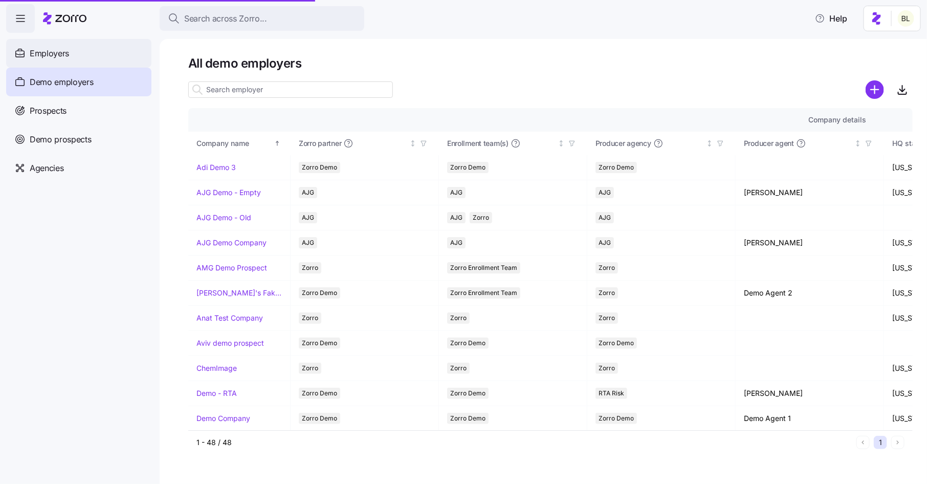  What do you see at coordinates (231, 243) in the screenshot?
I see `a: AJG Demo Company` at bounding box center [231, 243].